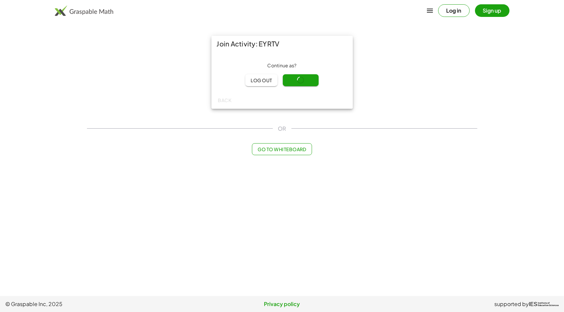  What do you see at coordinates (261, 80) in the screenshot?
I see `button: Log out` at bounding box center [261, 80].